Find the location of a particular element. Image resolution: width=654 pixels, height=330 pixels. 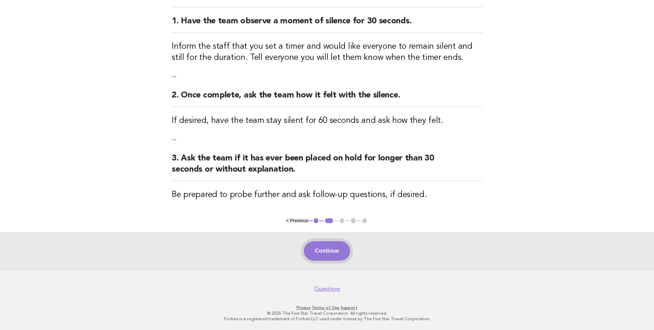

h3: If desired, have the team stay silent for 60 seconds and ask how they felt. is located at coordinates (327, 121).